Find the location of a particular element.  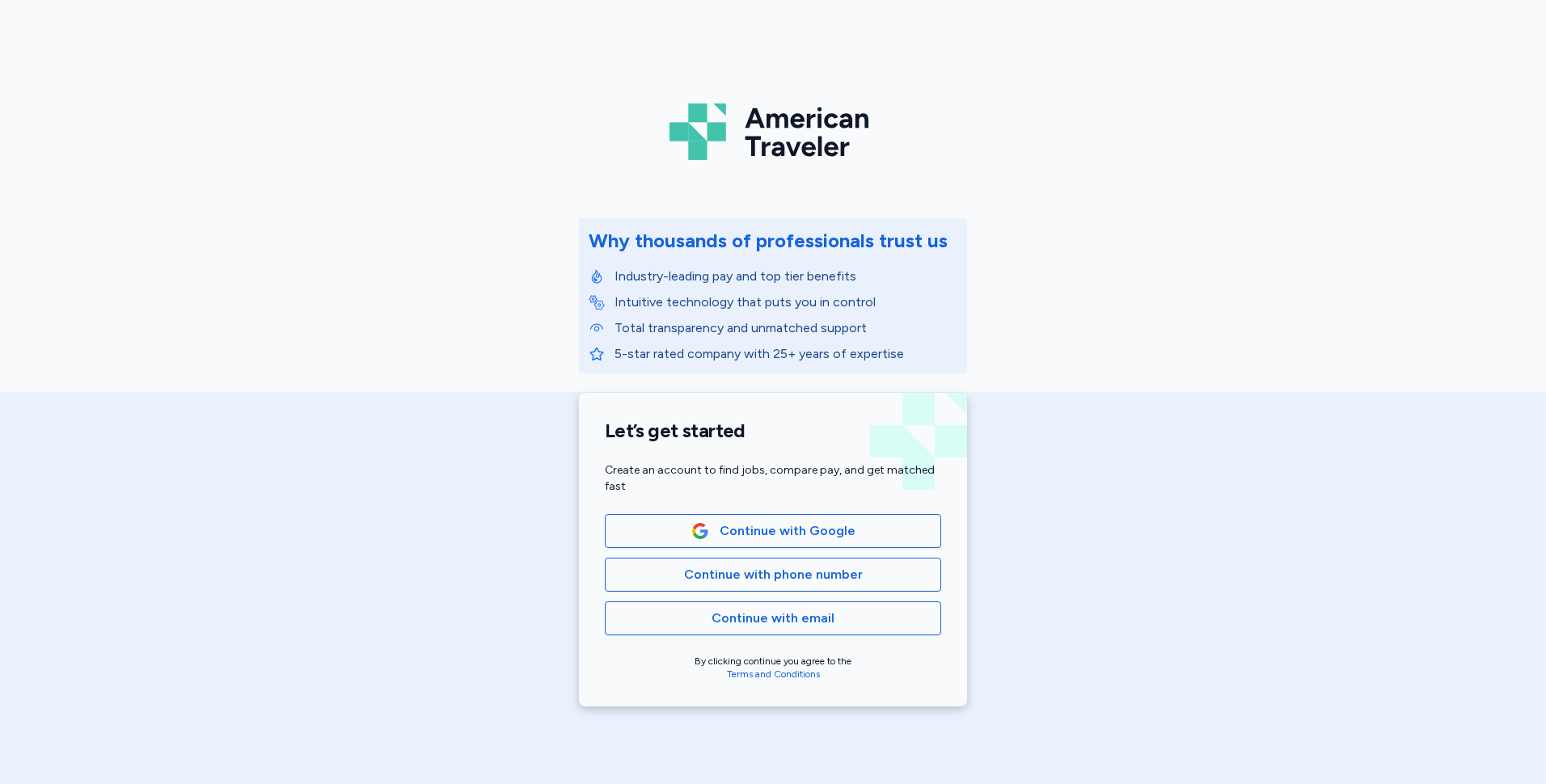

p: 5-star rated company with 25+ years of expertise is located at coordinates (785, 354).